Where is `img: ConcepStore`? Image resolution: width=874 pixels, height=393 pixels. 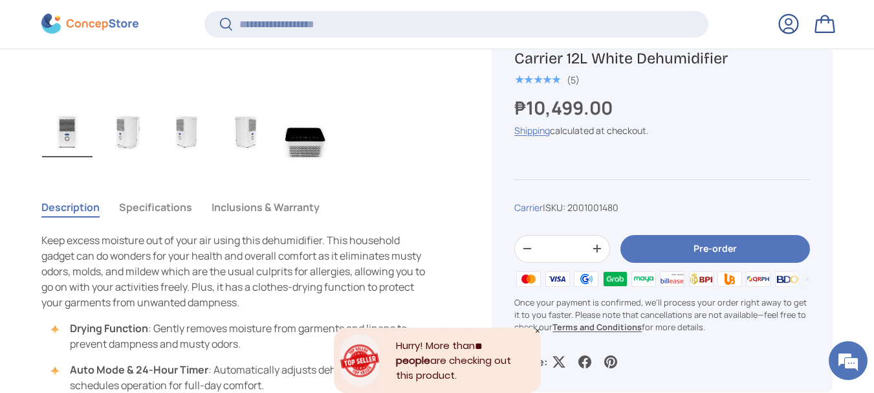 img: ConcepStore is located at coordinates (90, 24).